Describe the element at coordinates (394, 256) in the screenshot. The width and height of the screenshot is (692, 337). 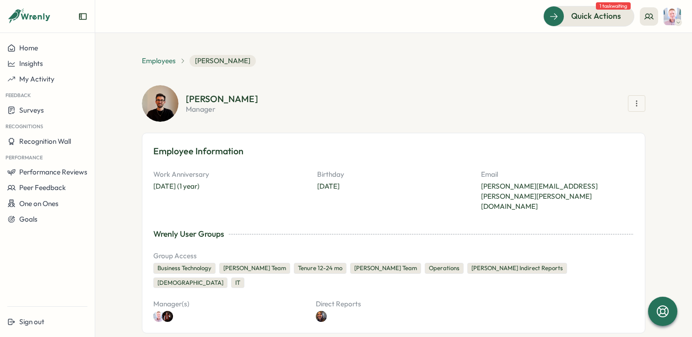
I see `p: Group Access` at that location.